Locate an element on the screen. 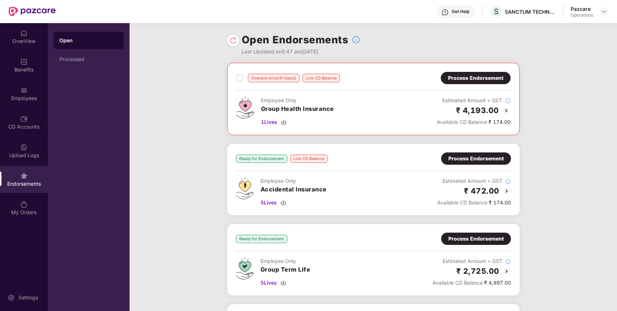 This screenshot has height=311, width=617. div: Open is located at coordinates (89, 41).